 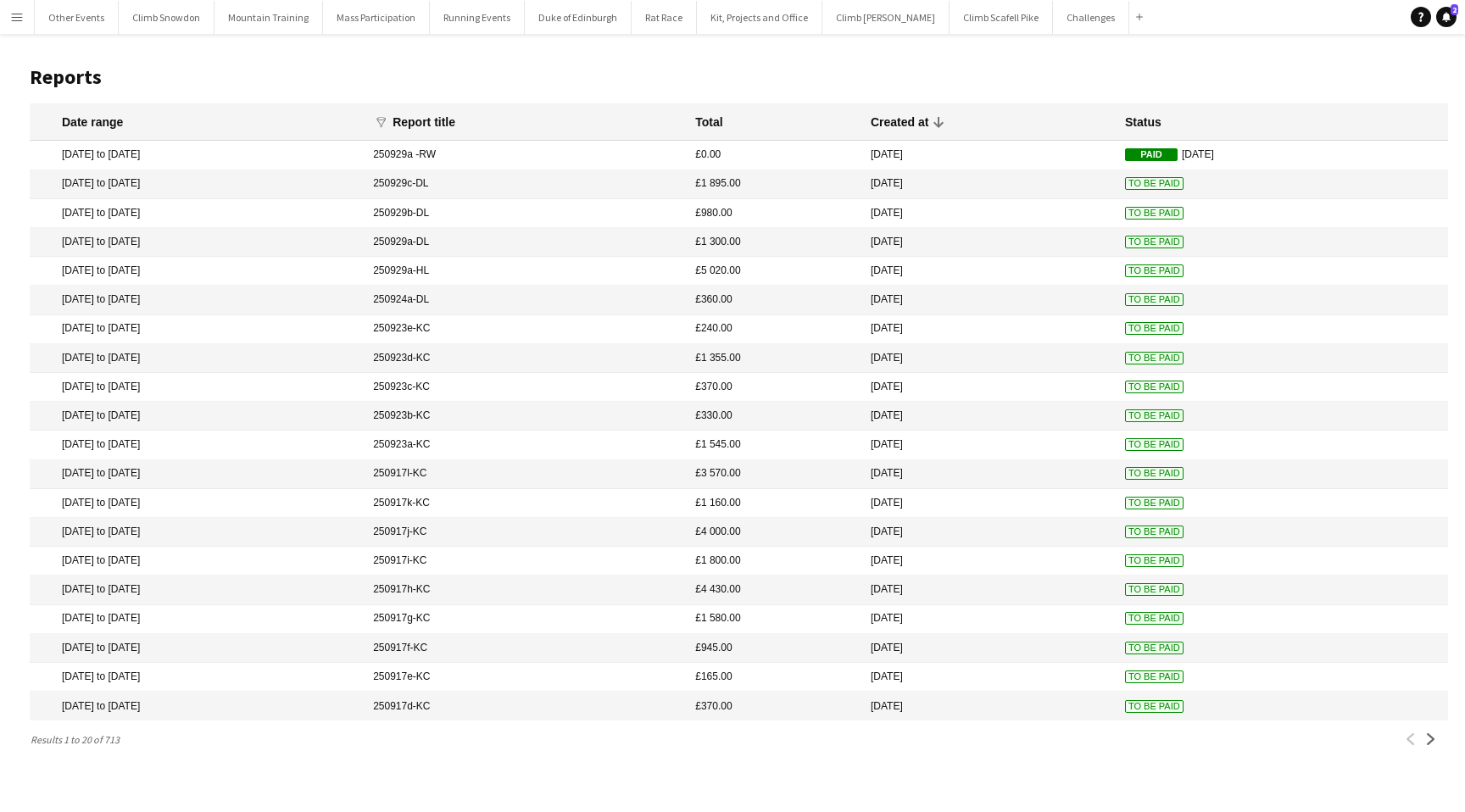 I want to click on mat-cell: 250923a-KC, so click(x=526, y=445).